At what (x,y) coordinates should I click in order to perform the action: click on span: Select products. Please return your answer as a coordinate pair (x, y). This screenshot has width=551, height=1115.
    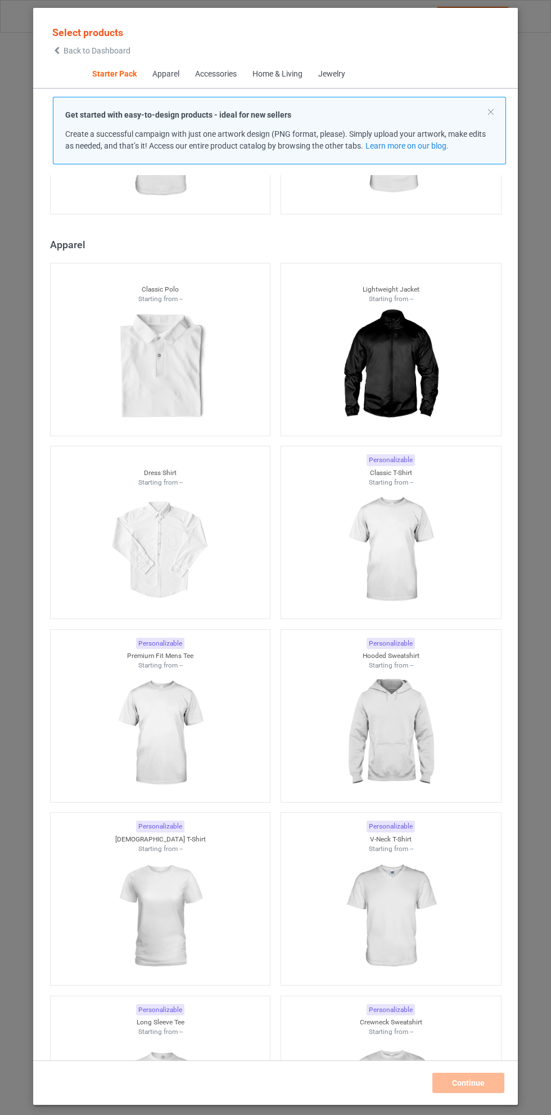
    Looking at the image, I should click on (88, 32).